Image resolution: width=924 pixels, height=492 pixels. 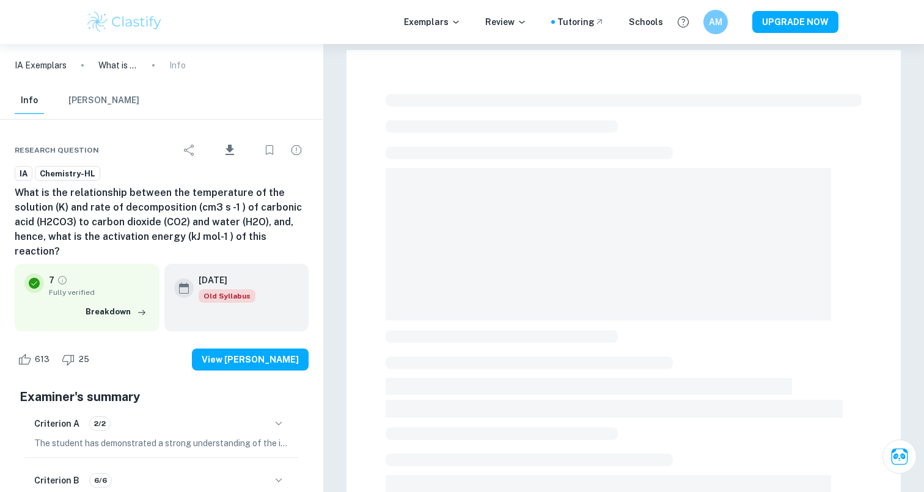 What do you see at coordinates (161, 222) in the screenshot?
I see `h6: What is the relationship between the temperature of the solution (K) and rate of decomposition (c...` at bounding box center [161, 222].